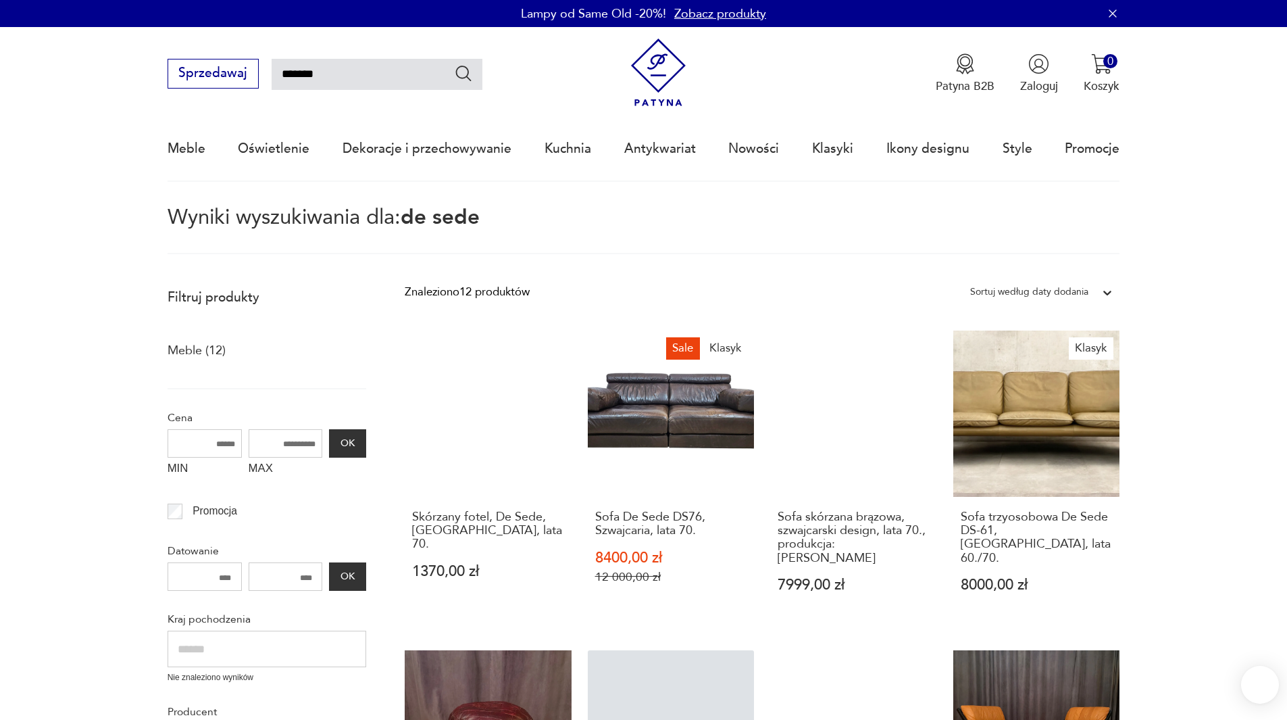  I want to click on img: Ikona medalu, so click(965, 64).